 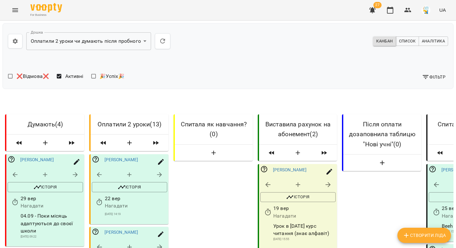 What do you see at coordinates (433, 77) in the screenshot?
I see `button: Фільтр` at bounding box center [433, 77].